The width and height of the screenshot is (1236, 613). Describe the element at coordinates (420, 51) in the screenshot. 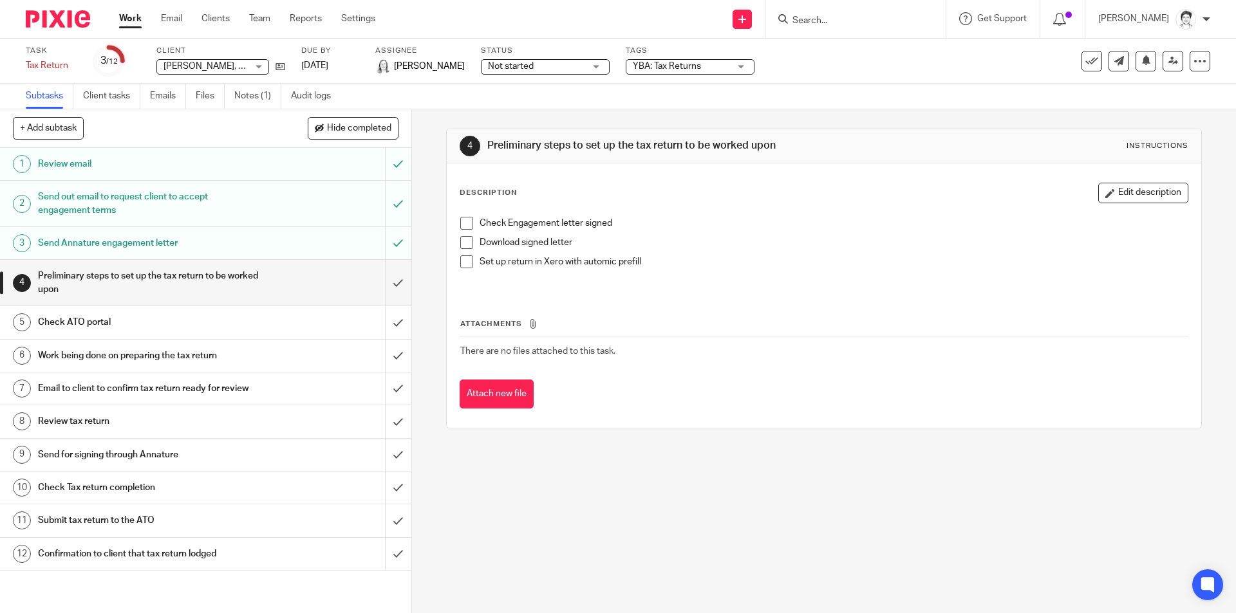

I see `label: Assignee` at that location.